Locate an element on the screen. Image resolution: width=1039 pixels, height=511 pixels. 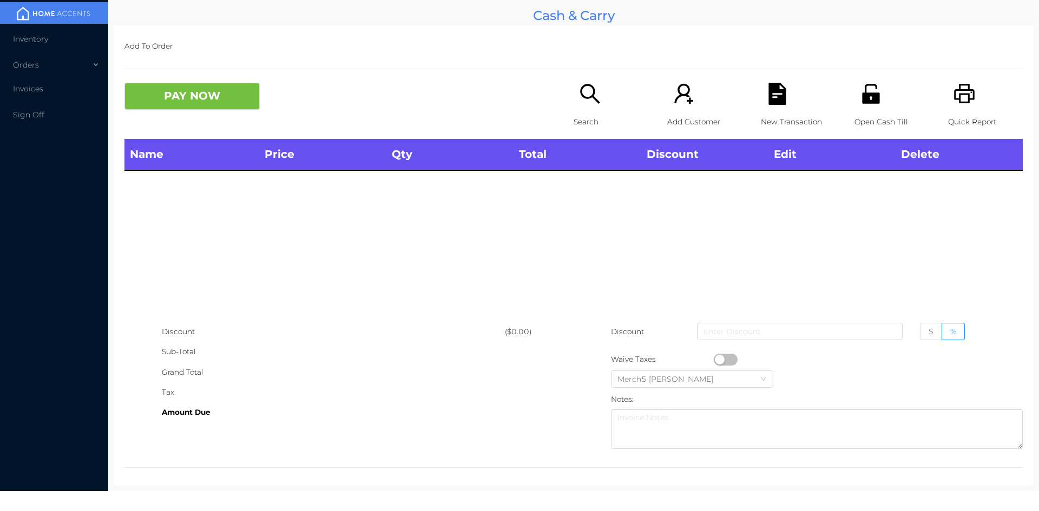
div: Sub-Total is located at coordinates (333, 352).